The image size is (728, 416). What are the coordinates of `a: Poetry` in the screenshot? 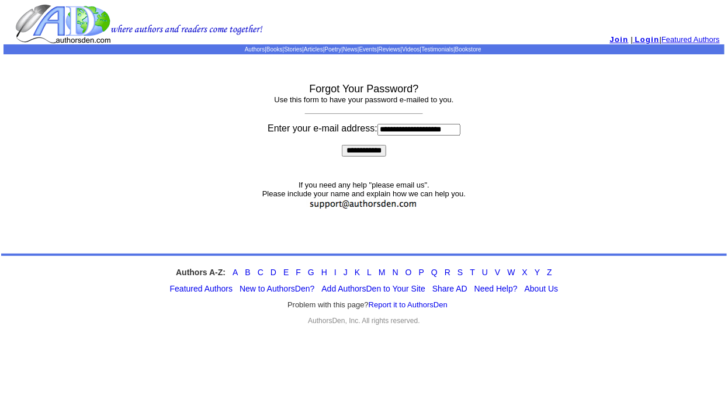 It's located at (332, 49).